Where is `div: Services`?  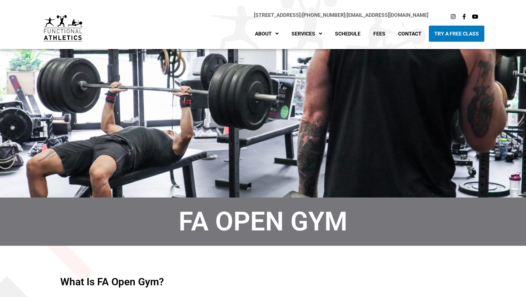
div: Services is located at coordinates (307, 34).